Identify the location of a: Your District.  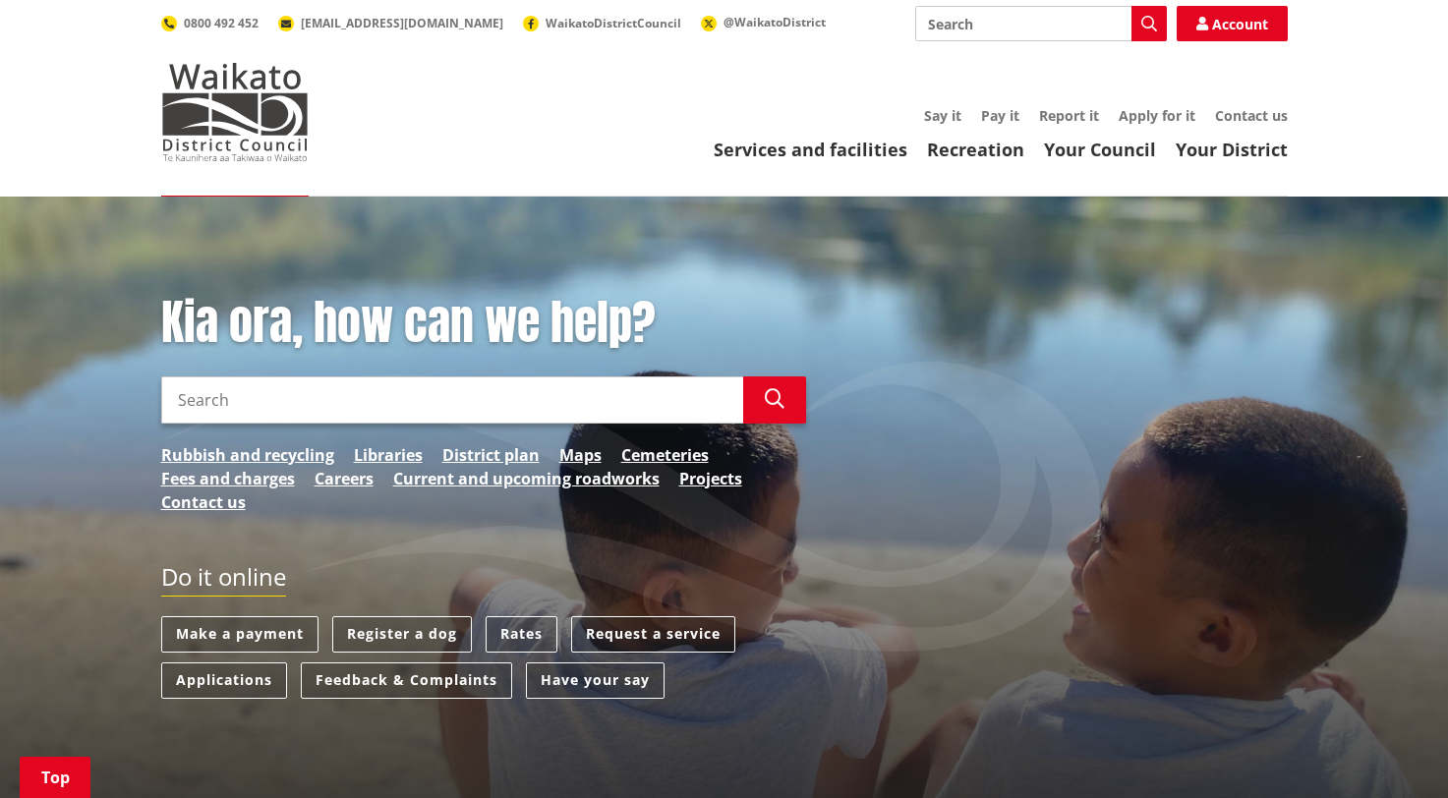
(1231, 149).